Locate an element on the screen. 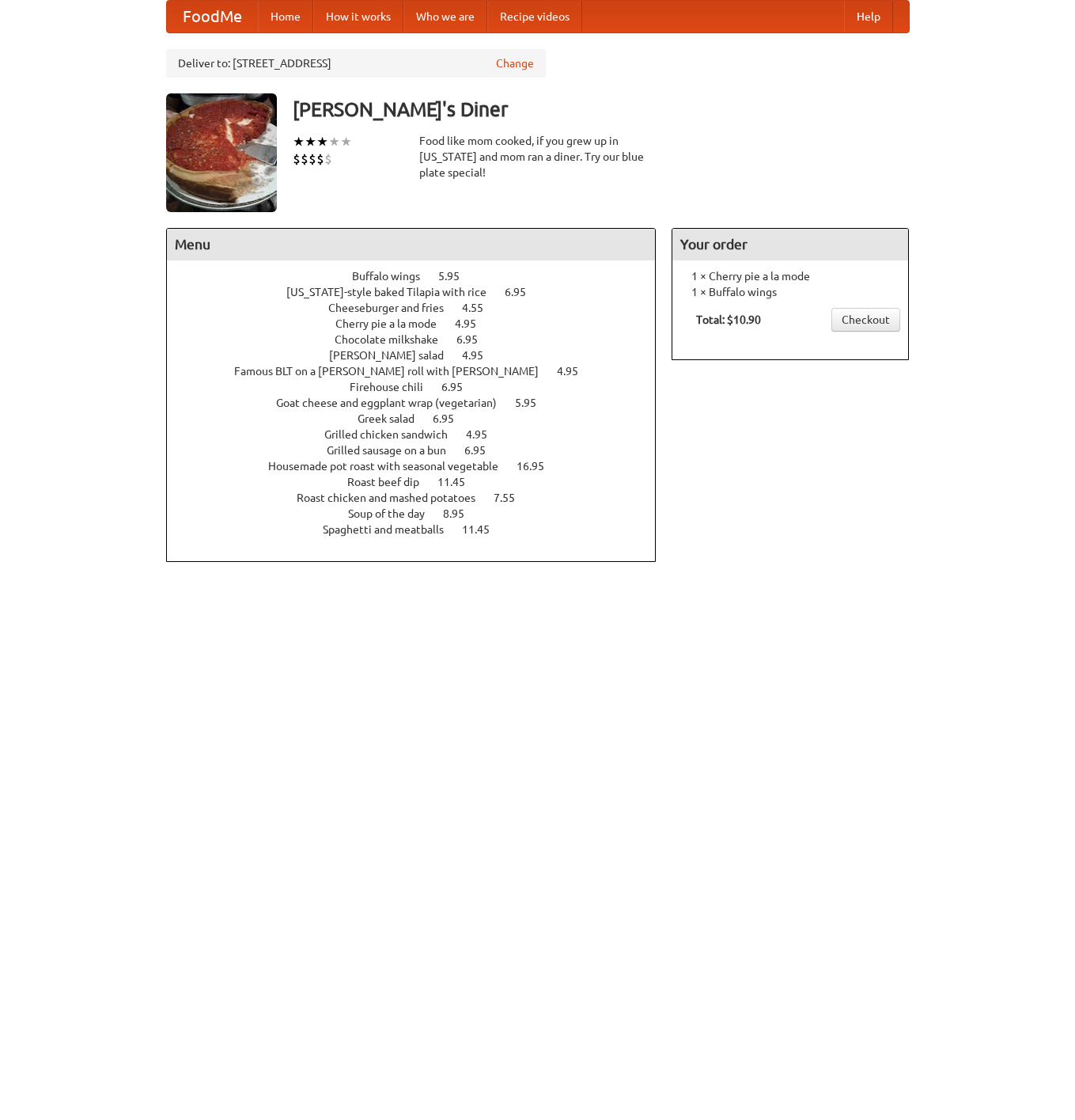 The width and height of the screenshot is (1075, 1120). span: Soup of the day is located at coordinates (394, 513).